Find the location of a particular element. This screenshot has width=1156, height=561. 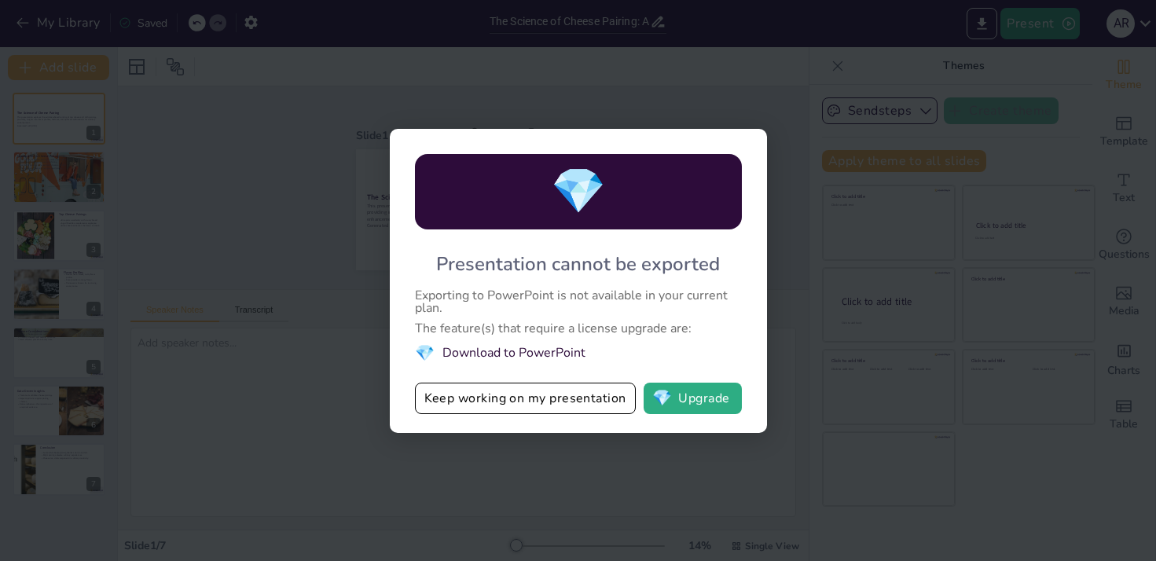

button: Keep working on my presentation is located at coordinates (525, 398).